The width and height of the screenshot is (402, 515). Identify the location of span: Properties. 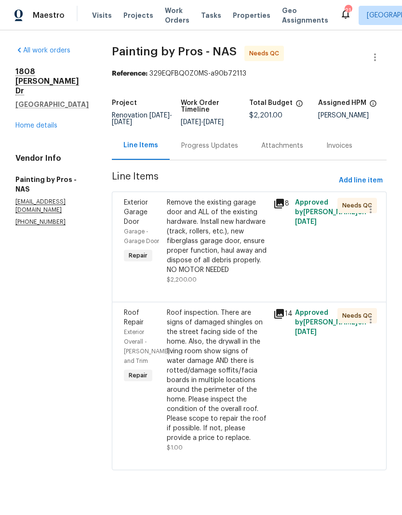
(251, 15).